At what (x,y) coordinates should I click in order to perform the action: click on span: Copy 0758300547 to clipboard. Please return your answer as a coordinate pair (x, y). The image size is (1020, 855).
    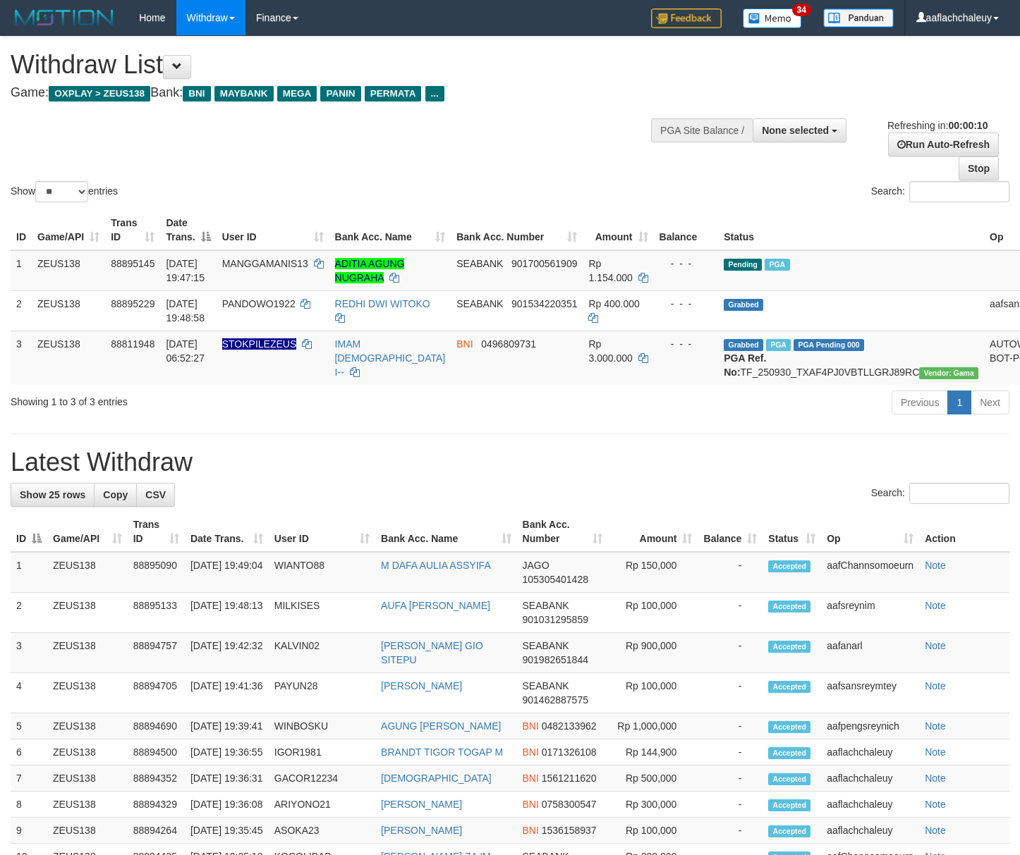
    Looking at the image, I should click on (569, 804).